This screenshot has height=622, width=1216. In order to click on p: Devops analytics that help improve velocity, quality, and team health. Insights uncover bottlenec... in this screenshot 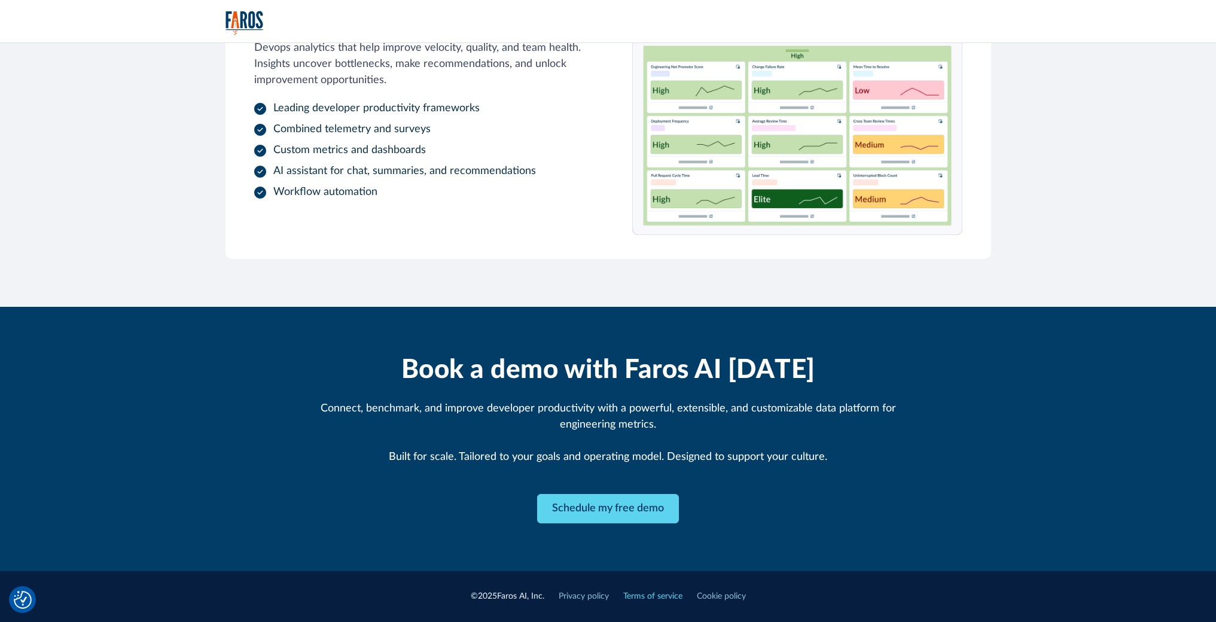, I will do `click(419, 64)`.